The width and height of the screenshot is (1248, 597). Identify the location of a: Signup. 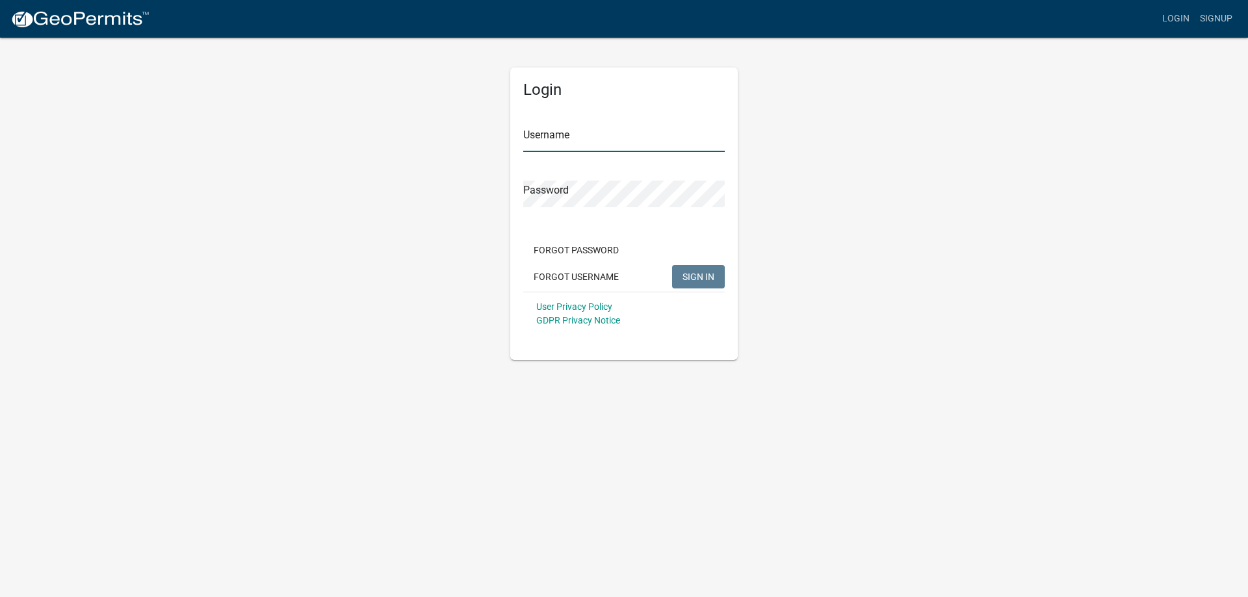
(1216, 19).